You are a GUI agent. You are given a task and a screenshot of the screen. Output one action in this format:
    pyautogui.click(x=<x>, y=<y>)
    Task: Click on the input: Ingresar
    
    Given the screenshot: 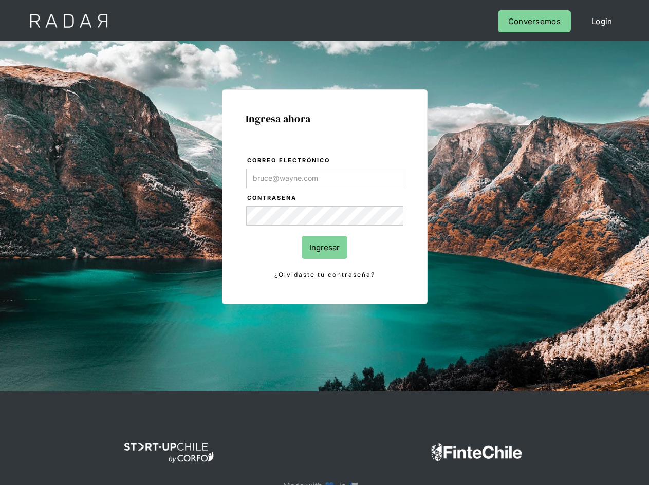 What is the action you would take?
    pyautogui.click(x=324, y=247)
    